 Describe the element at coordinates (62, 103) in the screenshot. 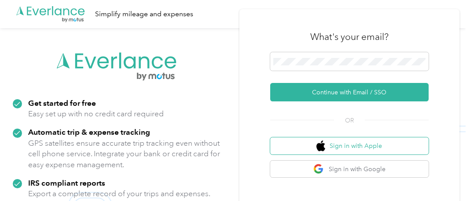

I see `strong: Get started for free` at that location.